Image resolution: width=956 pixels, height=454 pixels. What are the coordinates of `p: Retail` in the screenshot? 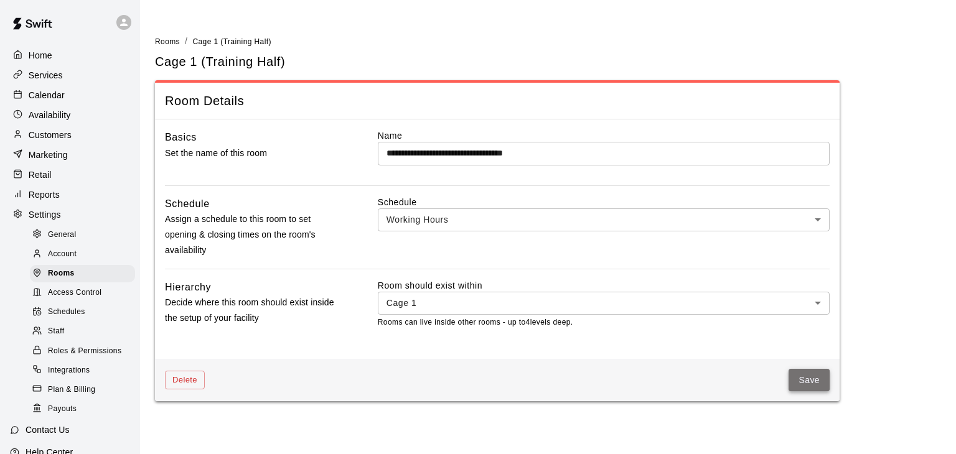 It's located at (40, 175).